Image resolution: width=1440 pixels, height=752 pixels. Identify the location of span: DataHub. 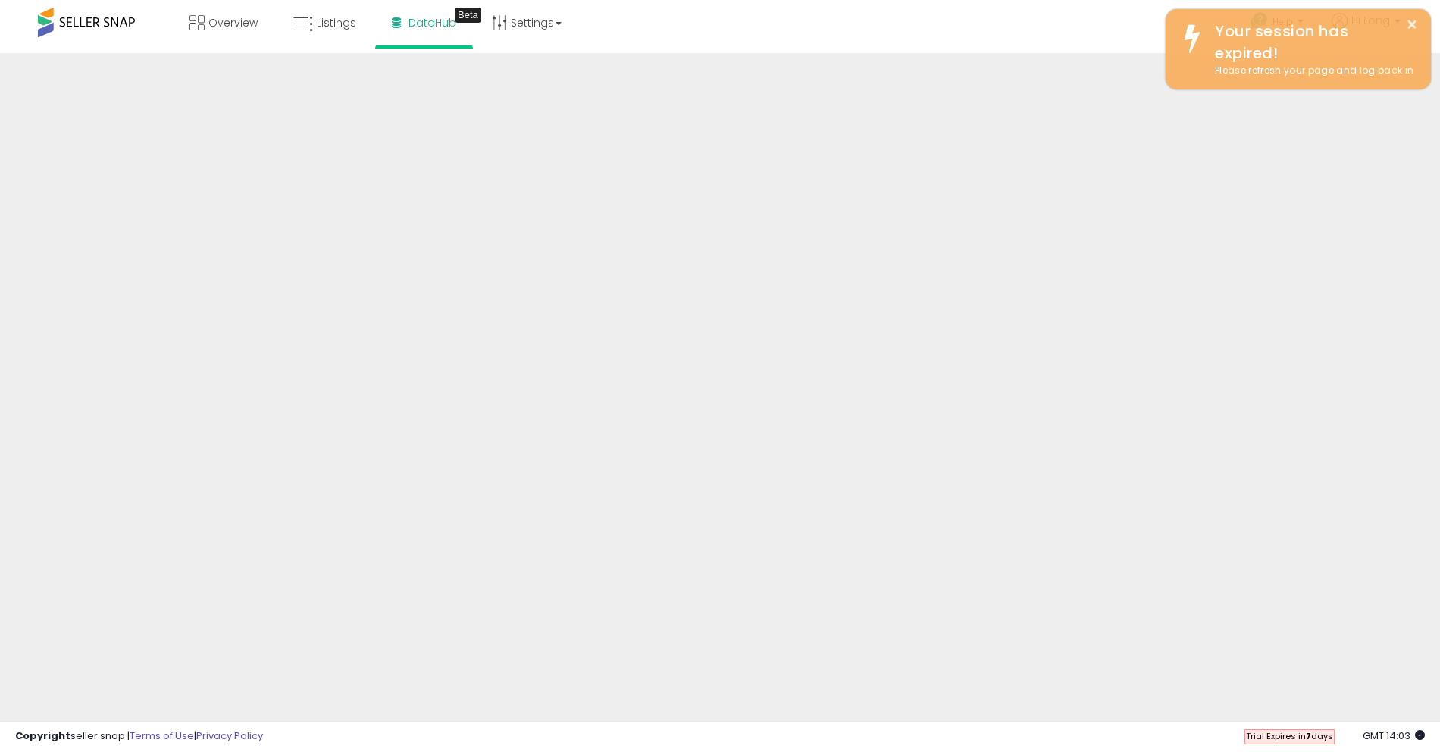
(432, 23).